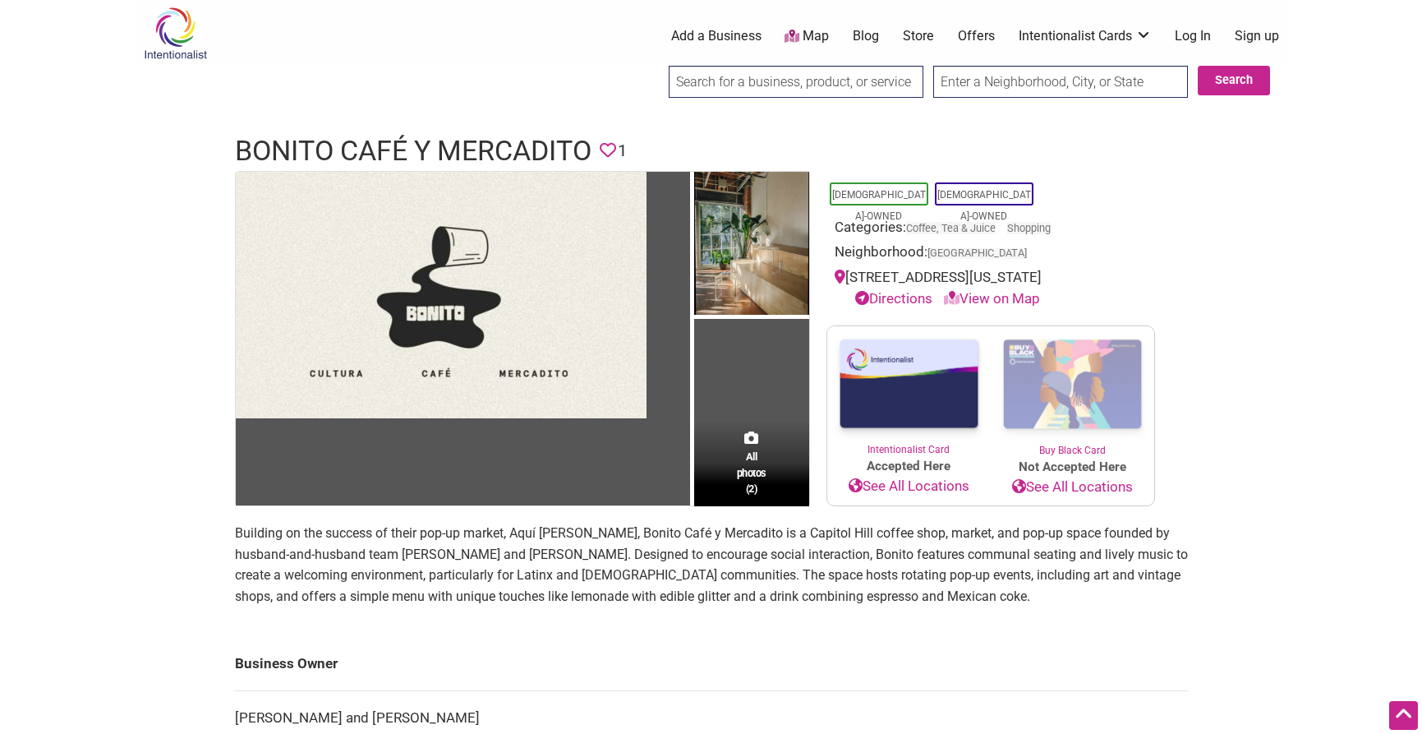 The image size is (1422, 734). I want to click on input: Enter a Neighborhood, City, or State, so click(1061, 81).